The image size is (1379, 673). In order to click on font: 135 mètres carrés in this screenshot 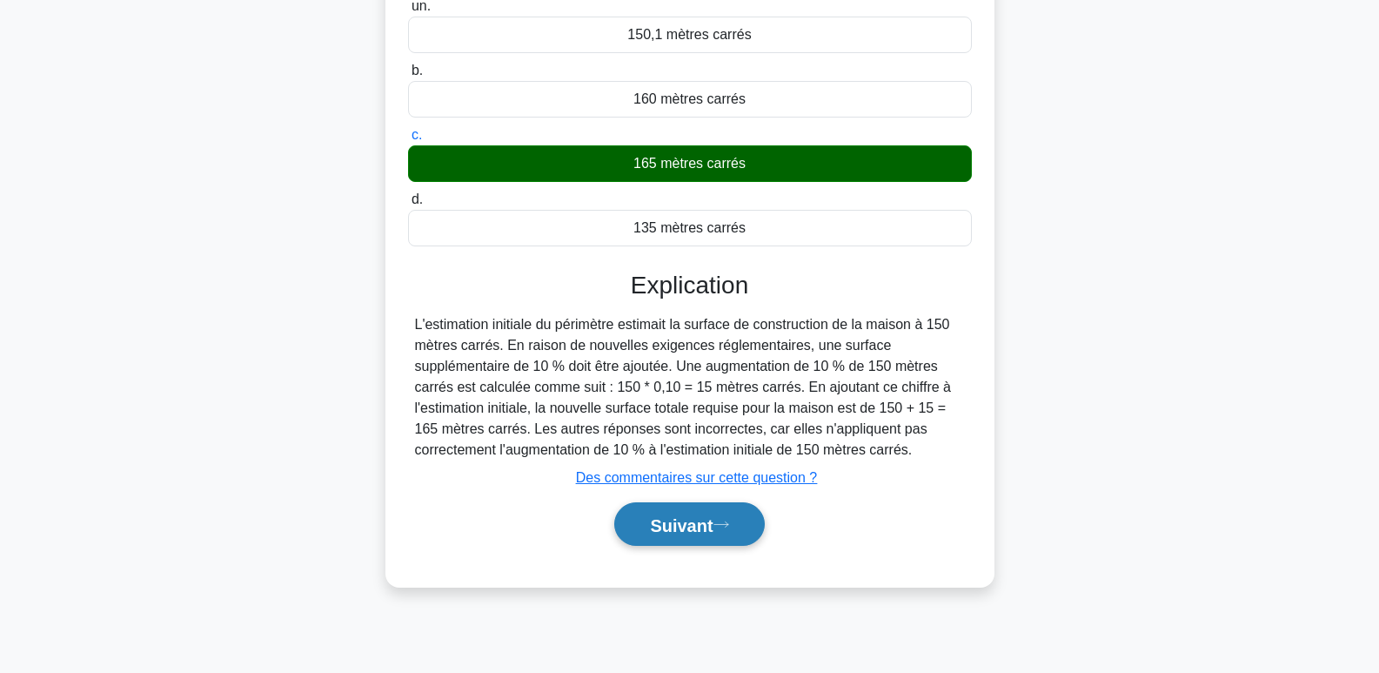, I will do `click(689, 227)`.